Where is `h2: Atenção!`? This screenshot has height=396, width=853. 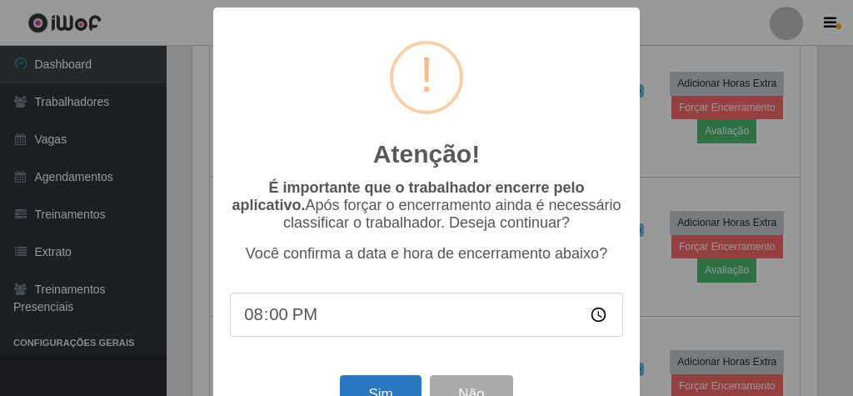 h2: Atenção! is located at coordinates (427, 154).